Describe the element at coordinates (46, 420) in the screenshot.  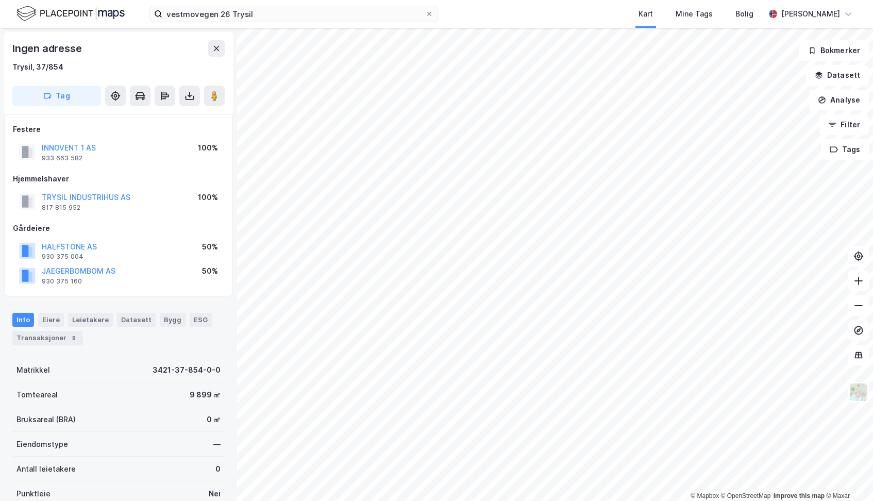
I see `div: Bruksareal (BRA)` at that location.